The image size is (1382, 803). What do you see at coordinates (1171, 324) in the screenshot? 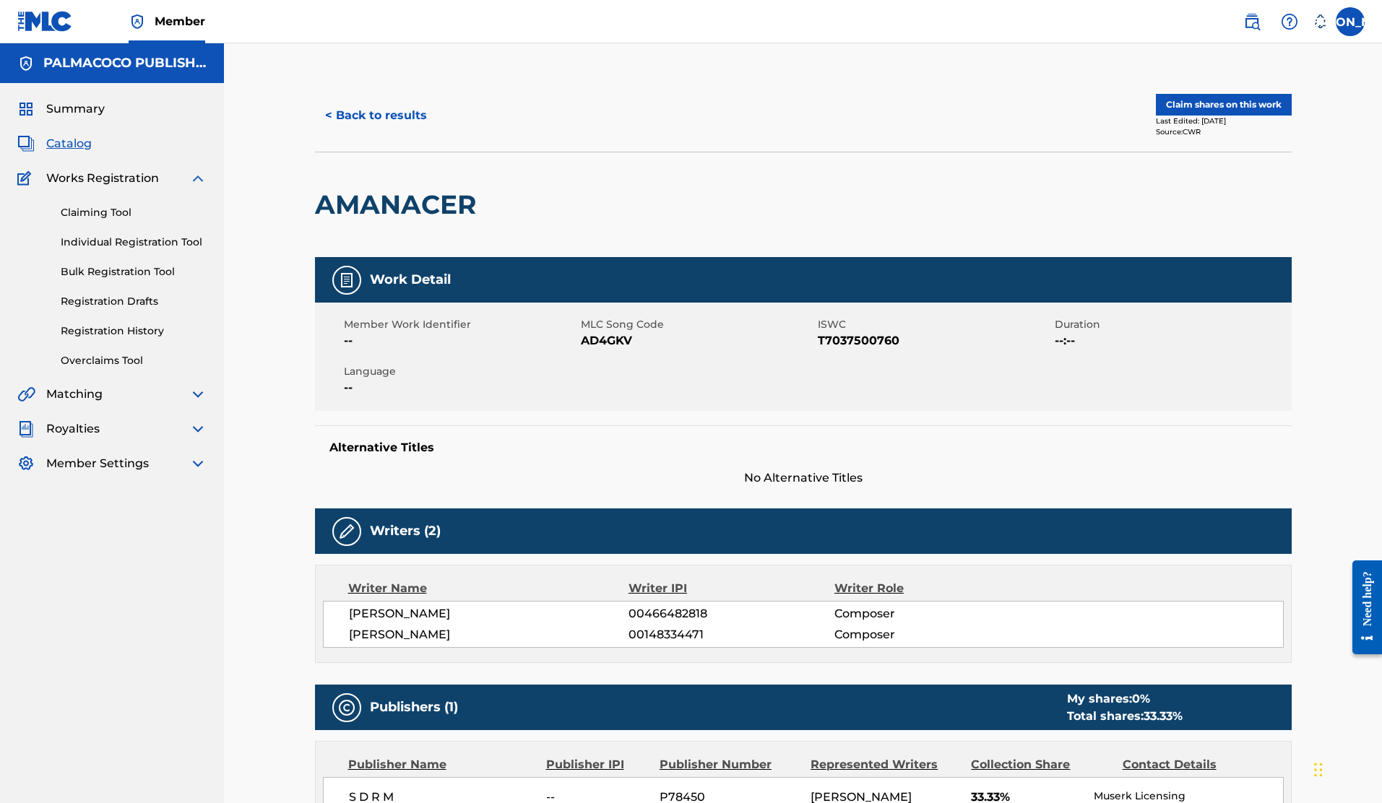
I see `span: Duration` at bounding box center [1171, 324].